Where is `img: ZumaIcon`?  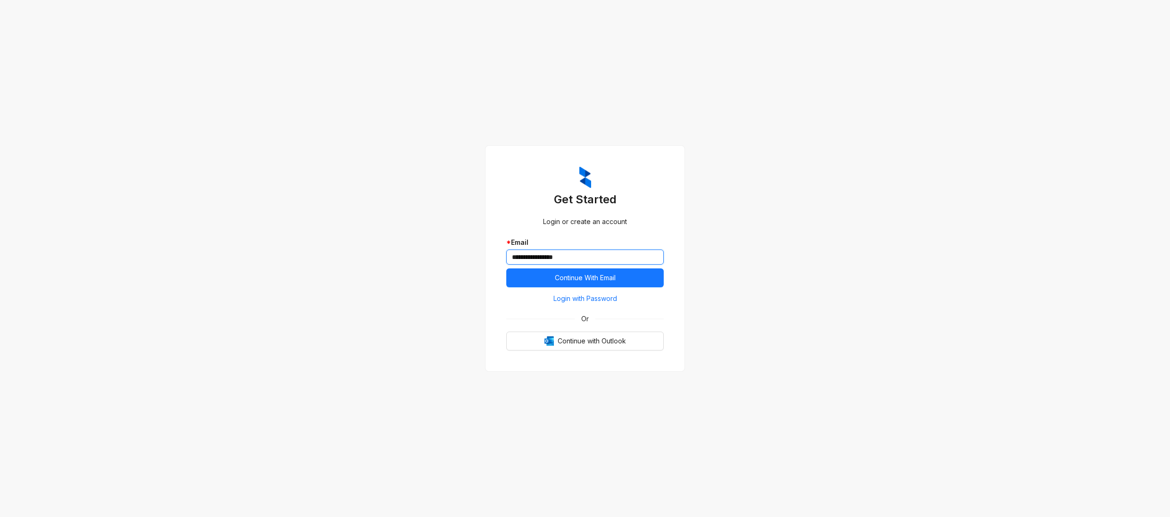
img: ZumaIcon is located at coordinates (585, 177).